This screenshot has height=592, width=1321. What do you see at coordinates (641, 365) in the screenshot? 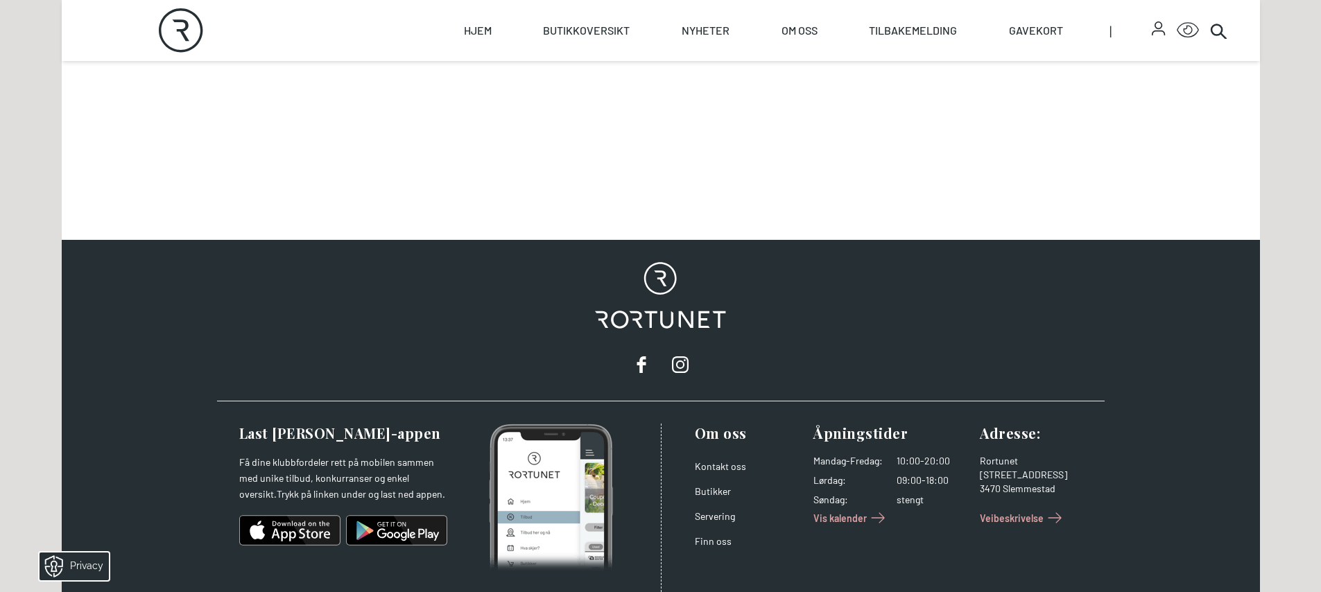
I see `a: facebook` at bounding box center [641, 365].